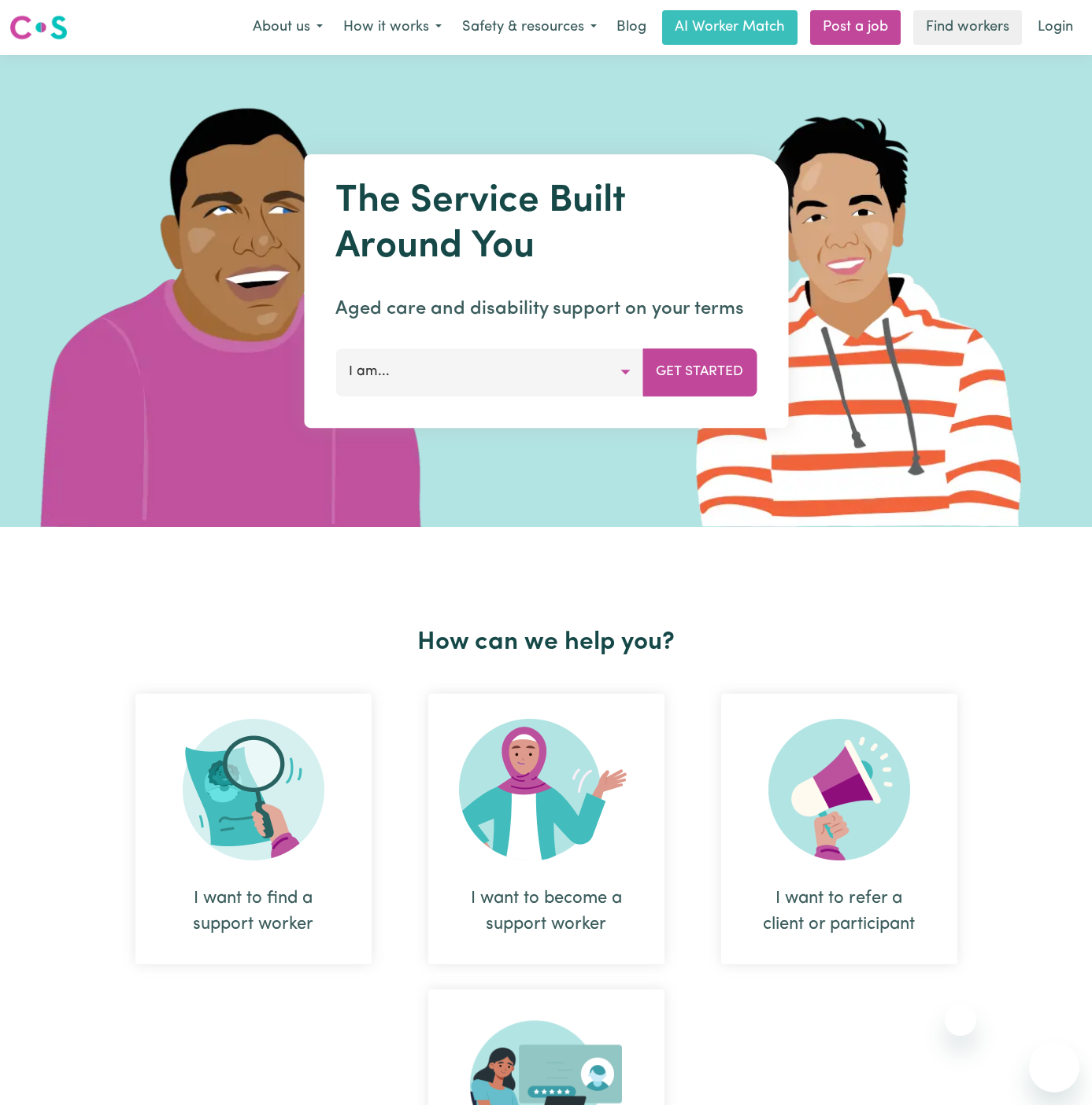 Image resolution: width=1092 pixels, height=1105 pixels. What do you see at coordinates (253, 790) in the screenshot?
I see `img: Search` at bounding box center [253, 790].